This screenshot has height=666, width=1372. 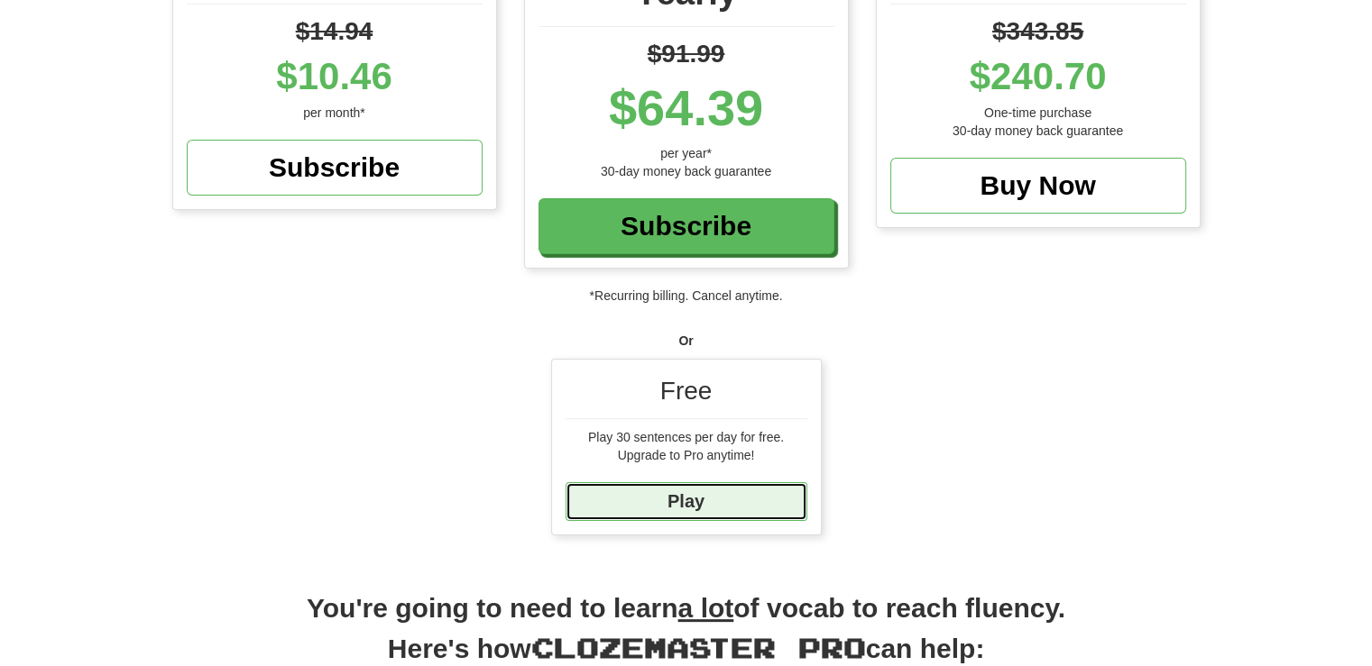 What do you see at coordinates (686, 501) in the screenshot?
I see `a: Play` at bounding box center [686, 501].